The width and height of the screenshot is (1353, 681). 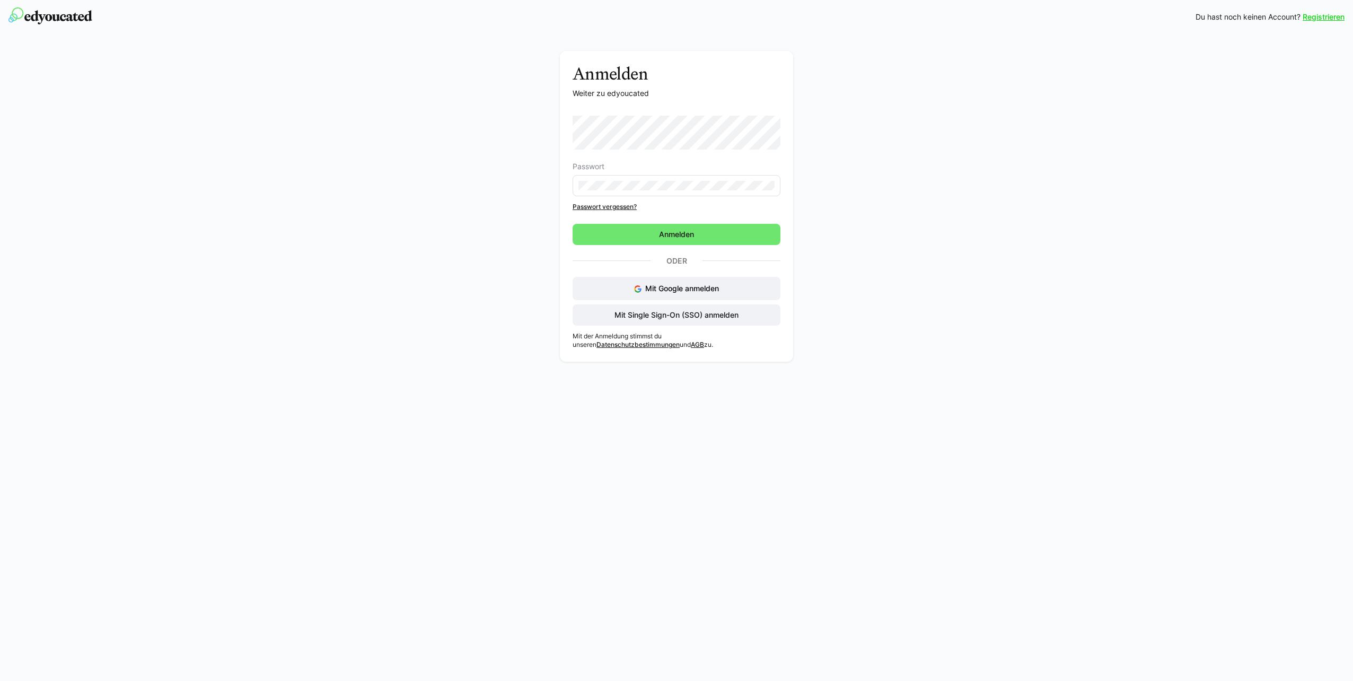 What do you see at coordinates (676, 207) in the screenshot?
I see `a: Passwort vergessen?` at bounding box center [676, 207].